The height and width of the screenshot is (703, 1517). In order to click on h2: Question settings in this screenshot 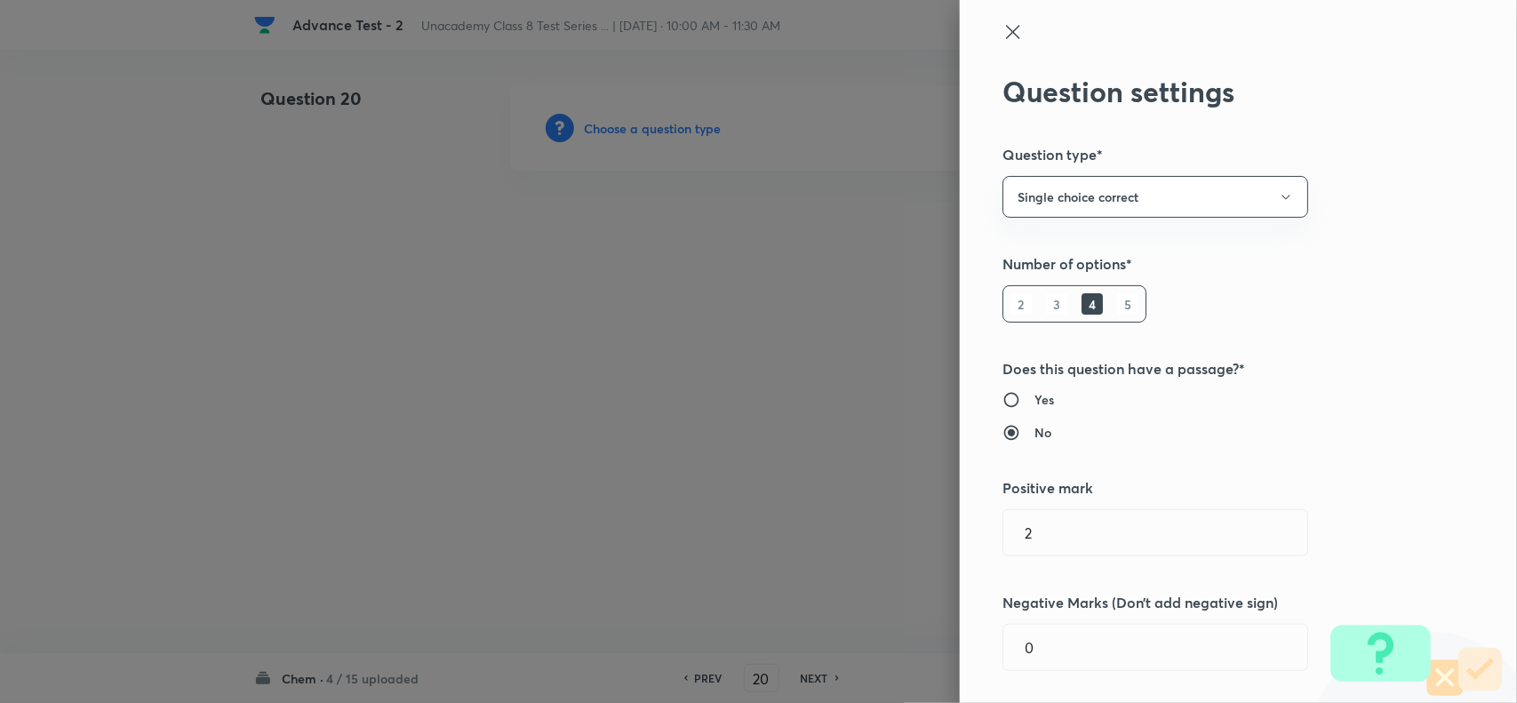, I will do `click(1208, 92)`.